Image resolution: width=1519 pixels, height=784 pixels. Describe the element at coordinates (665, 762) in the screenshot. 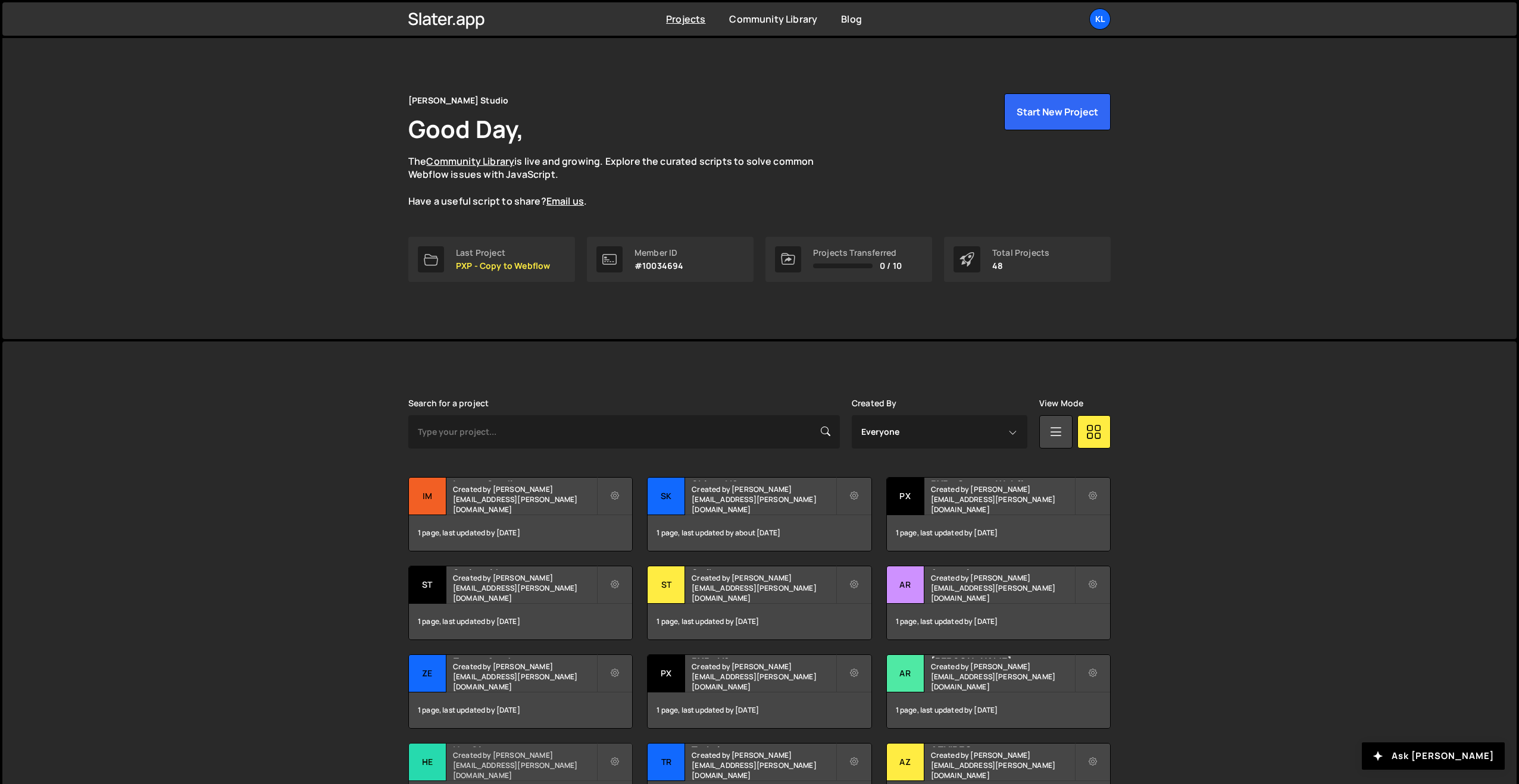

I see `div: Tr` at that location.